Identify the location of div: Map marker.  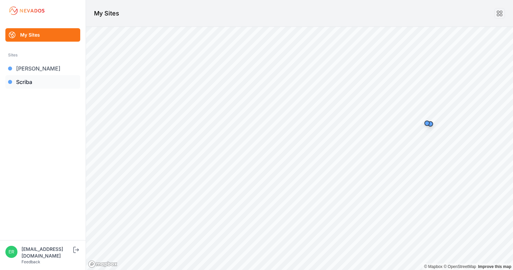
(427, 123).